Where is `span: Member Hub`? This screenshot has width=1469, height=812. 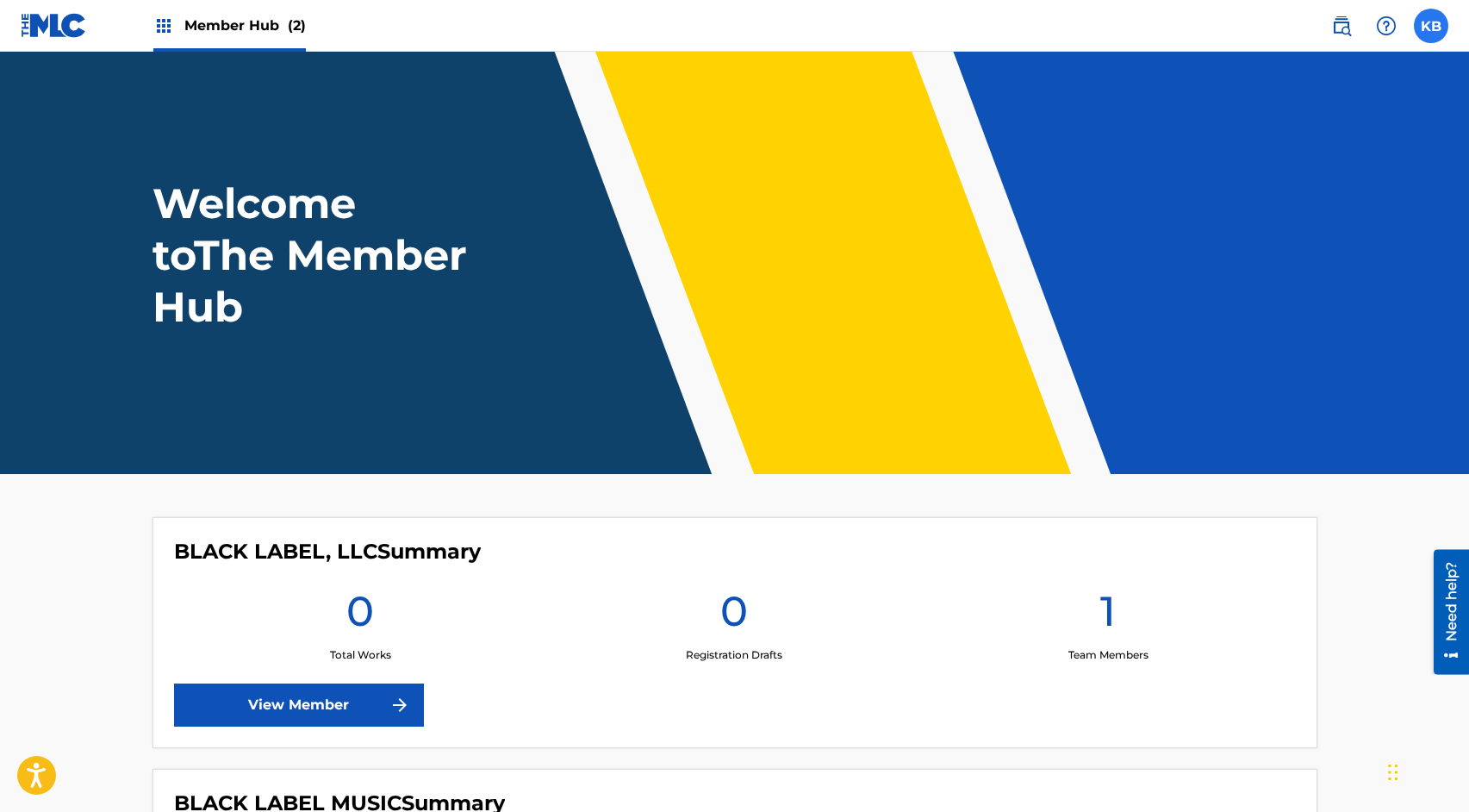 span: Member Hub is located at coordinates (244, 25).